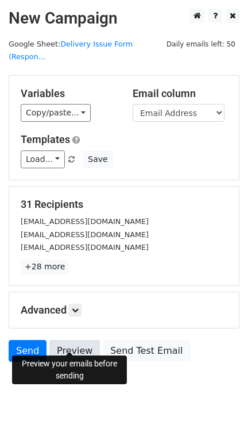 This screenshot has width=248, height=425. What do you see at coordinates (28, 351) in the screenshot?
I see `a: Send` at bounding box center [28, 351].